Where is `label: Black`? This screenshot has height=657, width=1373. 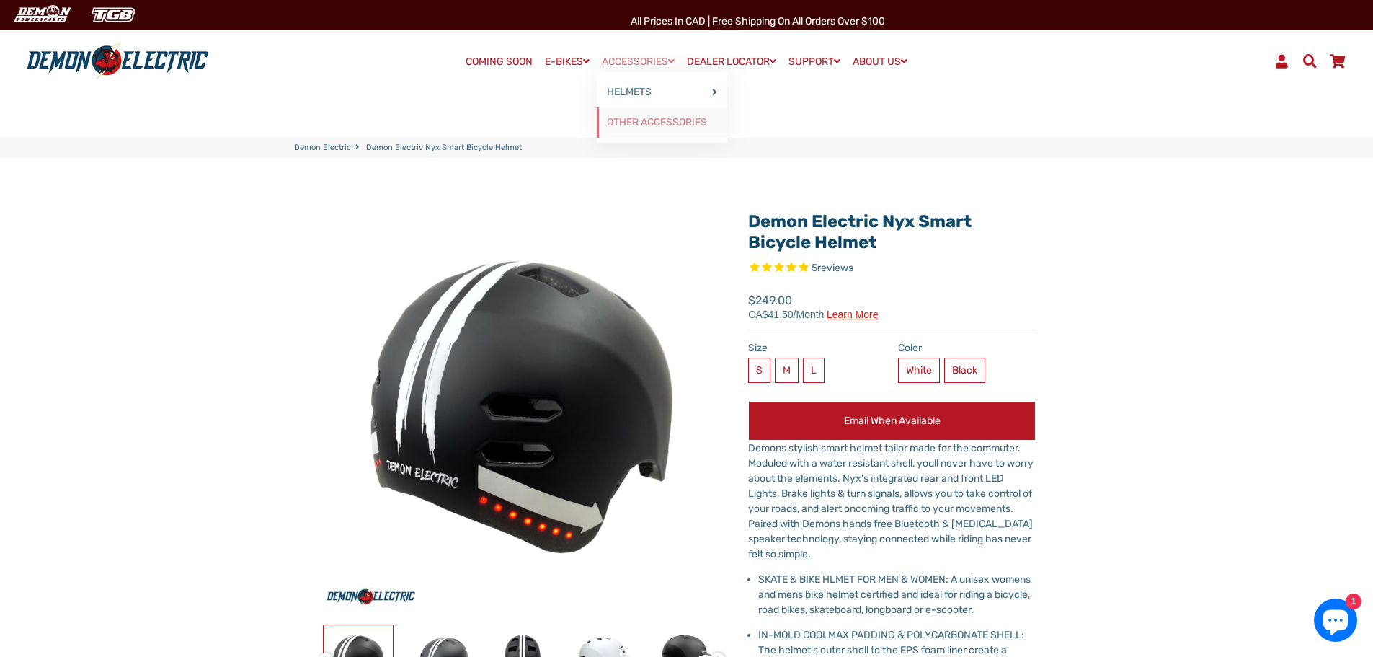
label: Black is located at coordinates (964, 370).